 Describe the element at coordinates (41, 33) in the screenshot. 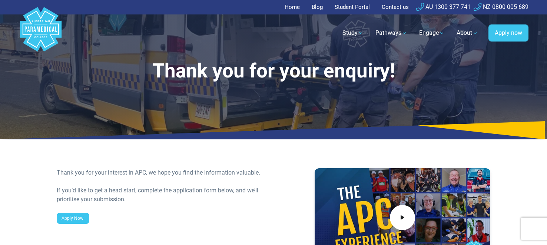

I see `a: Australian Paramedical College` at that location.